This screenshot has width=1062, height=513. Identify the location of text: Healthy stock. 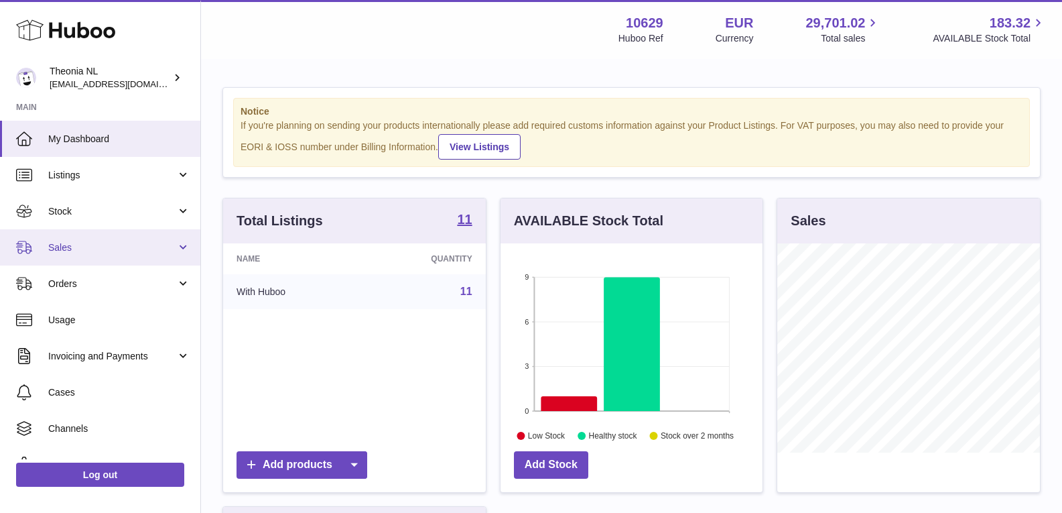
(613, 436).